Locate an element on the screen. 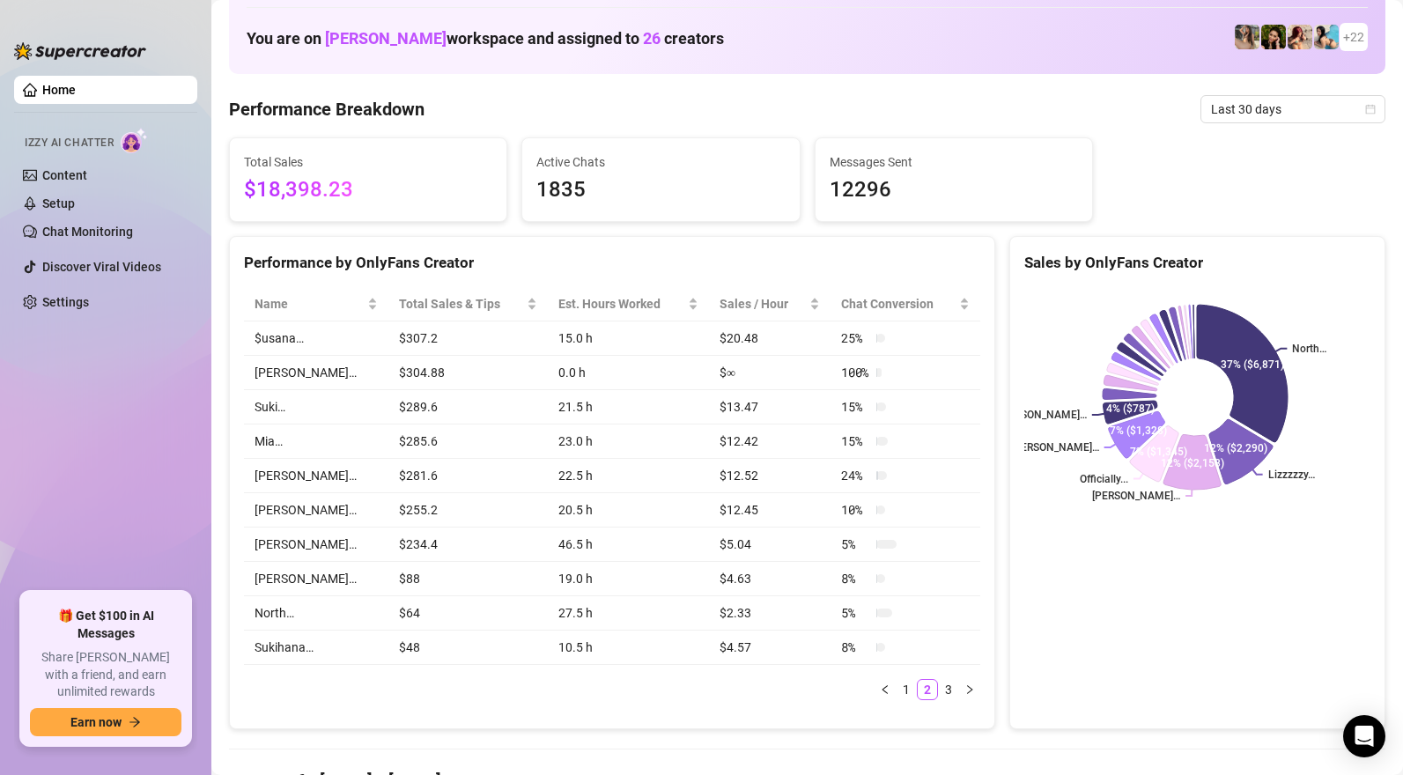  span: arrow-right is located at coordinates (135, 722).